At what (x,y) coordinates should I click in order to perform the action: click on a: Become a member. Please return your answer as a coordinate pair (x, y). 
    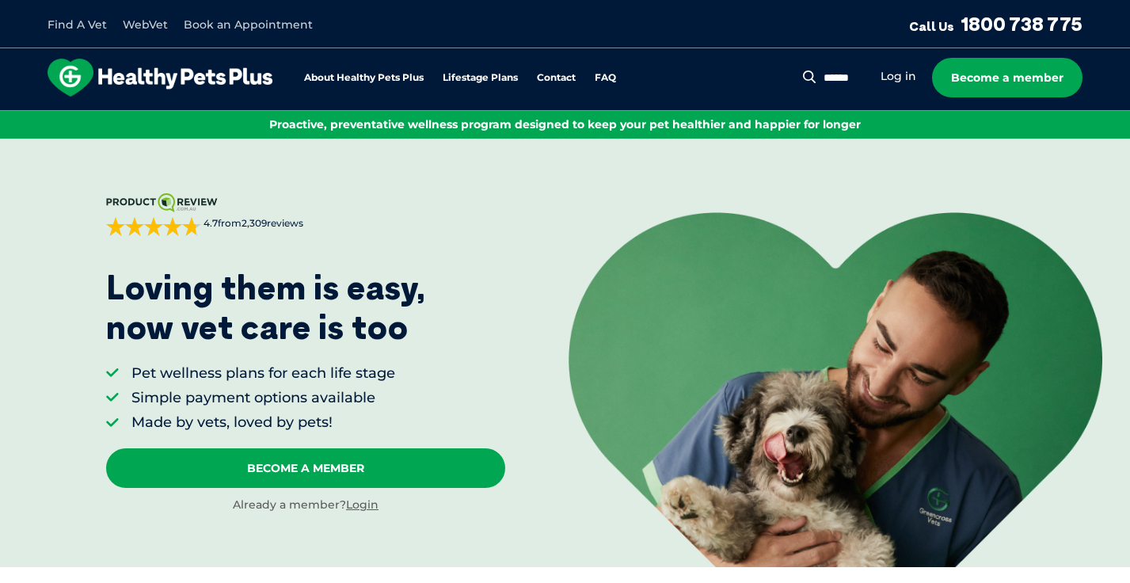
    Looking at the image, I should click on (1008, 78).